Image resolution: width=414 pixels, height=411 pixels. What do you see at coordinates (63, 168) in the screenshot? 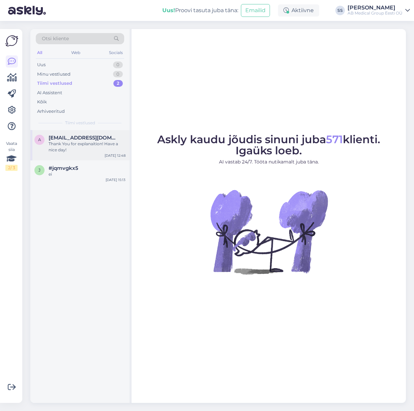
I see `span: #jqmvgkx5` at bounding box center [63, 168].